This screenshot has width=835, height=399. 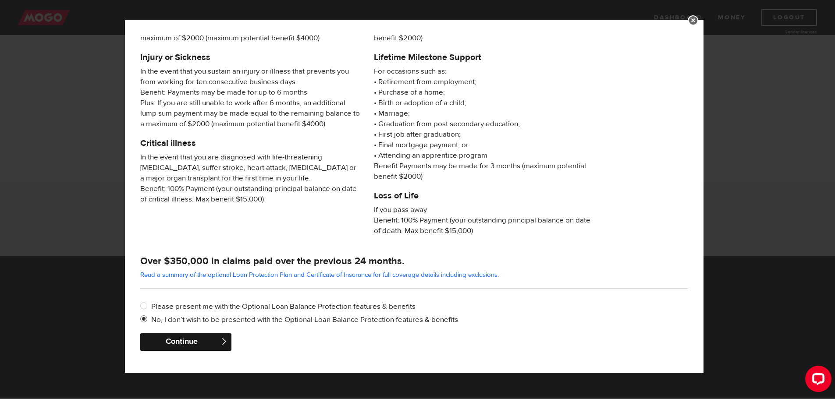 I want to click on input: No, I don’t wish to be presented with the Optional Loan Balance Protection features & benefits, so click(x=146, y=320).